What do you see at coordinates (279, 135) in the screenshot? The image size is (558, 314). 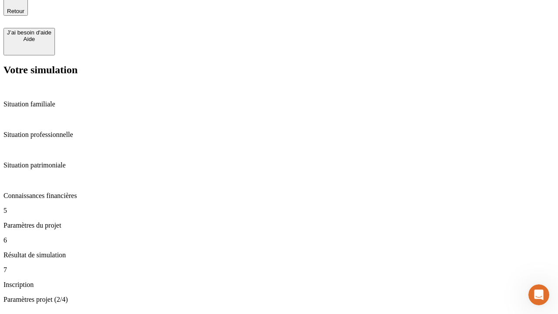 I see `p: Situation professionnelle` at bounding box center [279, 135].